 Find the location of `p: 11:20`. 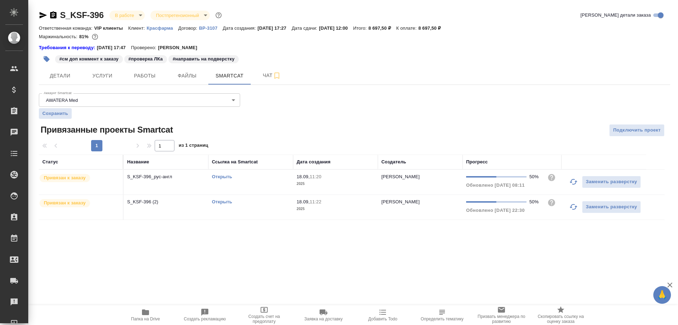

p: 11:20 is located at coordinates (315, 176).